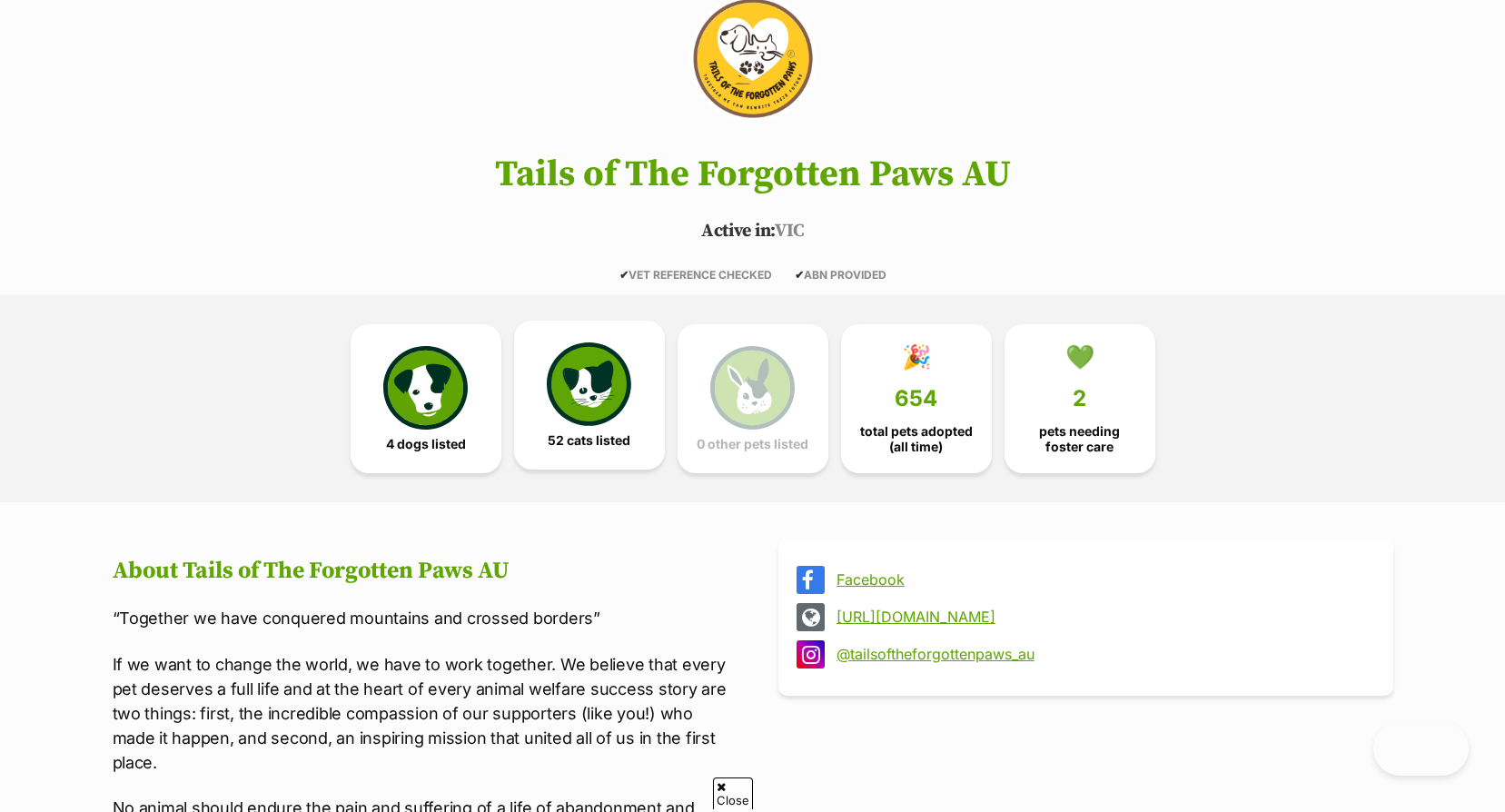  What do you see at coordinates (916, 399) in the screenshot?
I see `a: 🎉 654 total pets adopted (all time)` at bounding box center [916, 399].